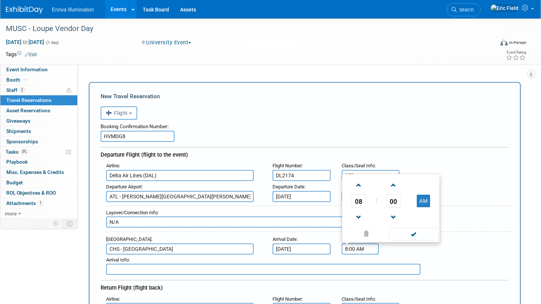 This screenshot has width=541, height=304. I want to click on span: Arrival Date, so click(284, 239).